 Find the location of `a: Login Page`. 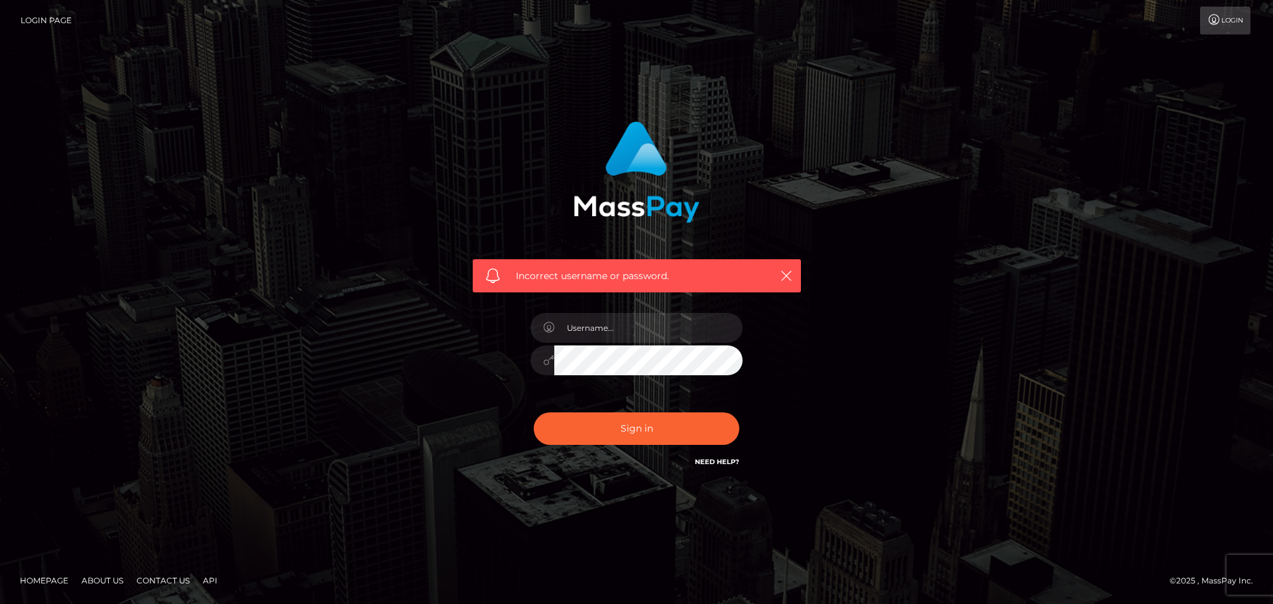

a: Login Page is located at coordinates (46, 21).